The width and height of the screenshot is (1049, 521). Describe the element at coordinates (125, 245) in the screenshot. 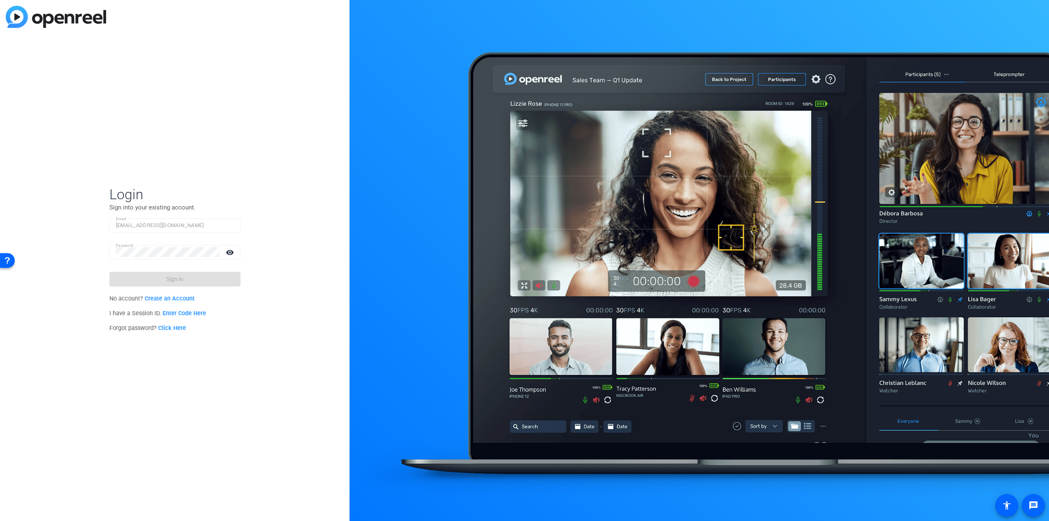

I see `mat-label: Password` at that location.